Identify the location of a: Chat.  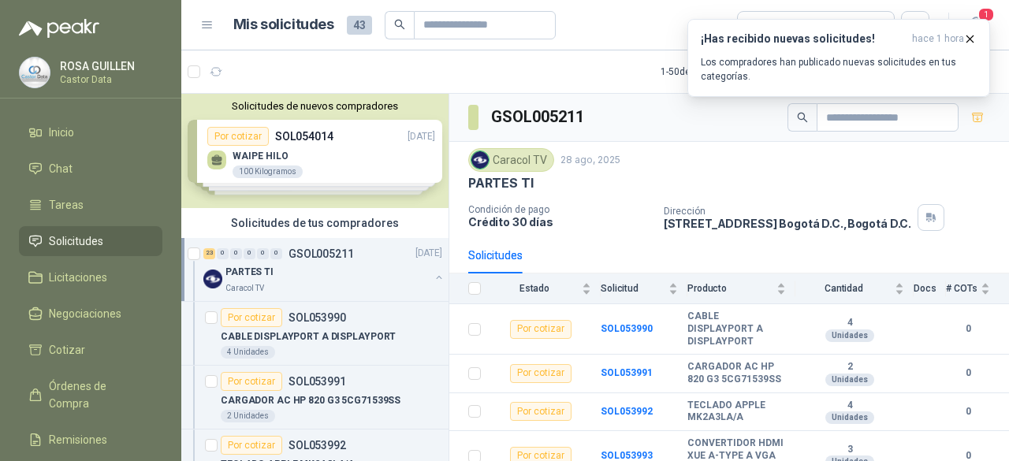
(91, 169).